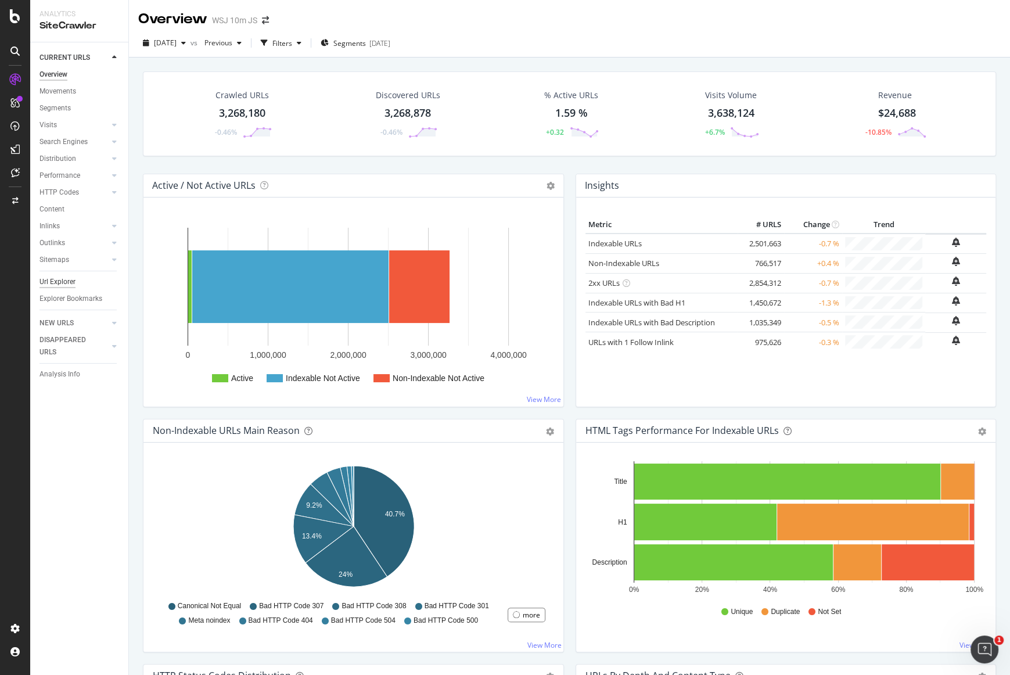 The width and height of the screenshot is (1010, 675). I want to click on div: -10.85%, so click(878, 132).